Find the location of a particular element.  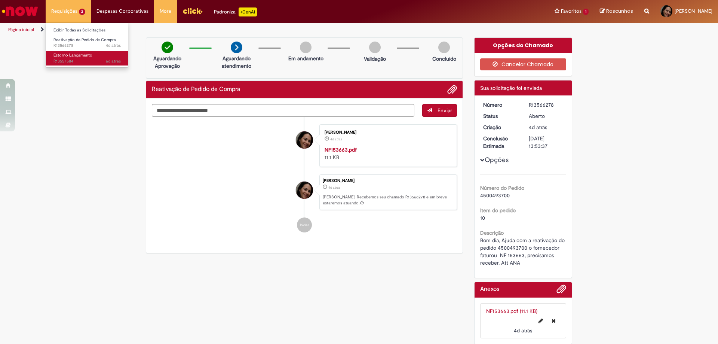

a: Aberto R13566278 : Reativação de Pedido de Compra is located at coordinates (87, 43).